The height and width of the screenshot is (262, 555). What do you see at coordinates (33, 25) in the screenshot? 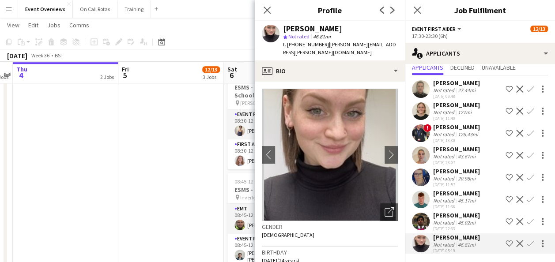
I see `span: Edit` at bounding box center [33, 25].